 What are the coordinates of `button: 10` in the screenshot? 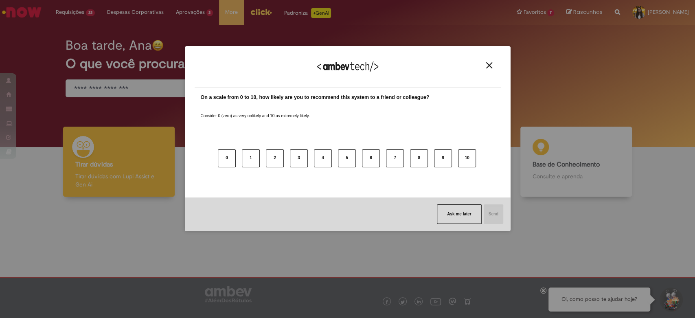 It's located at (467, 158).